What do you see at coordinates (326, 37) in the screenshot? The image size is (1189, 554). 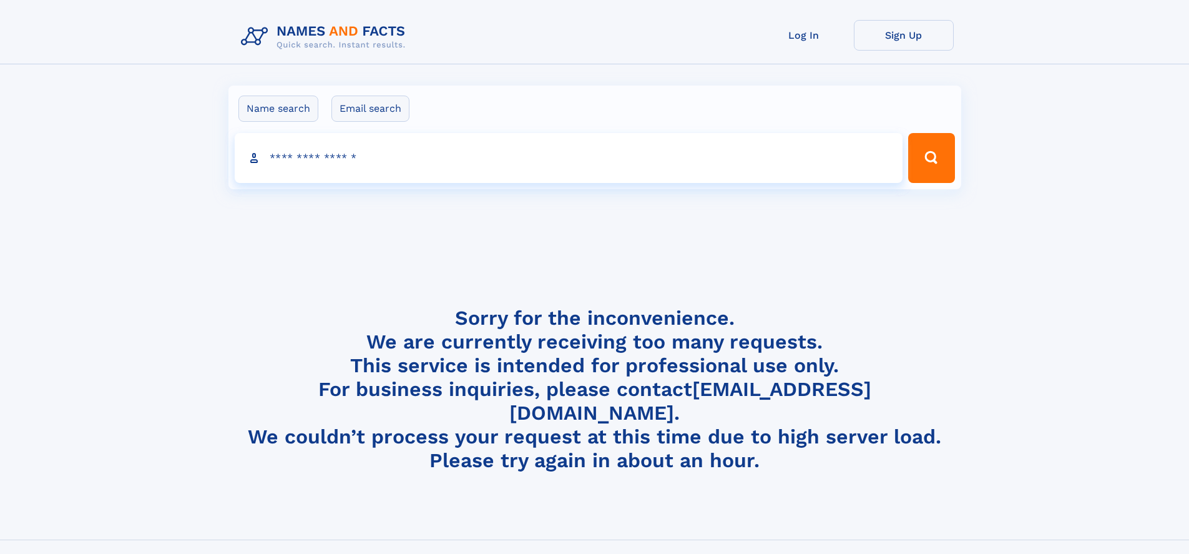 I see `img: Logo Names and Facts` at bounding box center [326, 37].